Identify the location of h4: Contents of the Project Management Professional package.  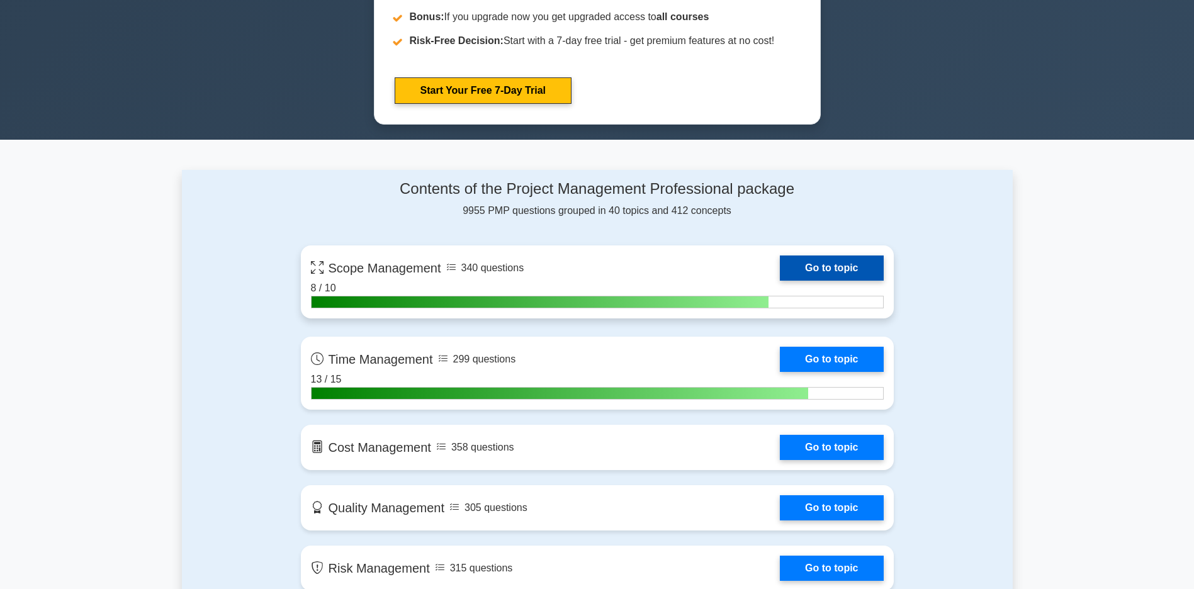
(597, 189).